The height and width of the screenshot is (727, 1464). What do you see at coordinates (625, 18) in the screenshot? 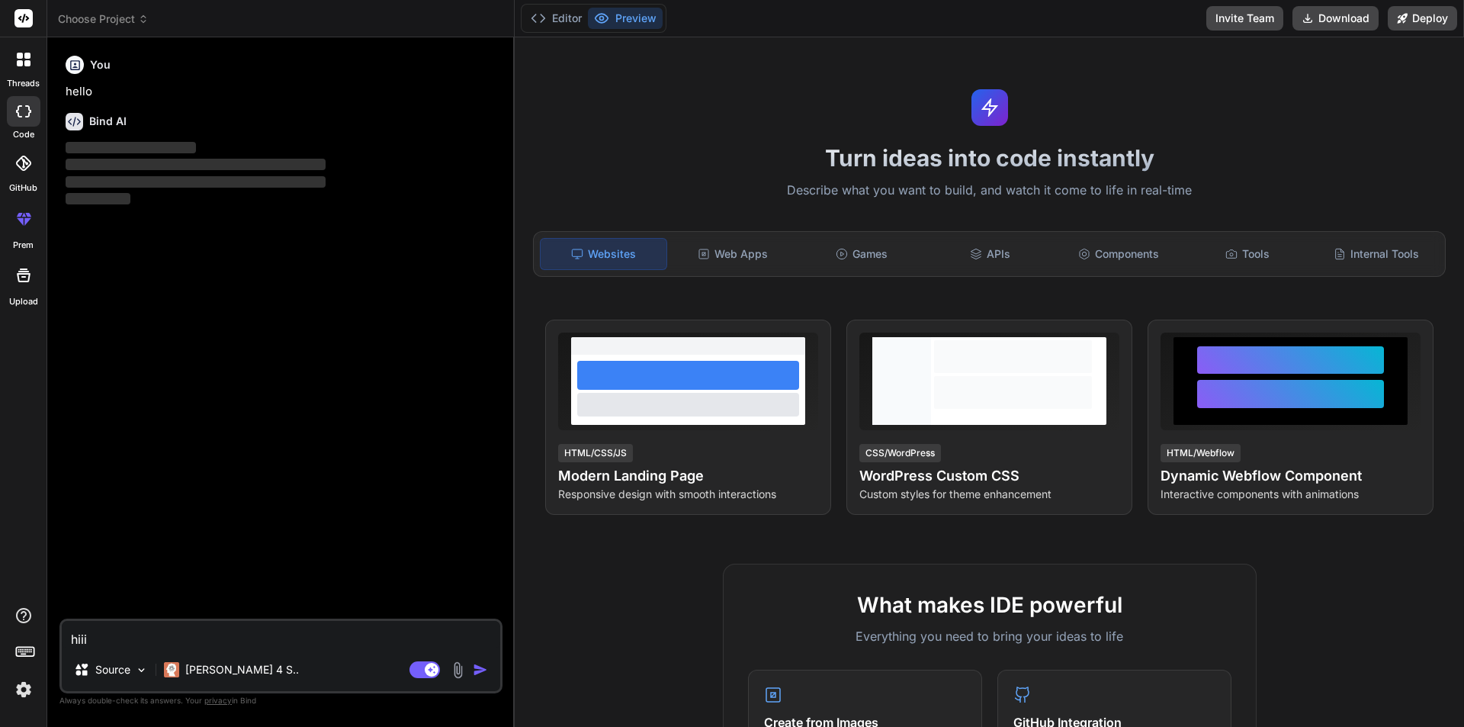
I see `button: Preview` at bounding box center [625, 18].